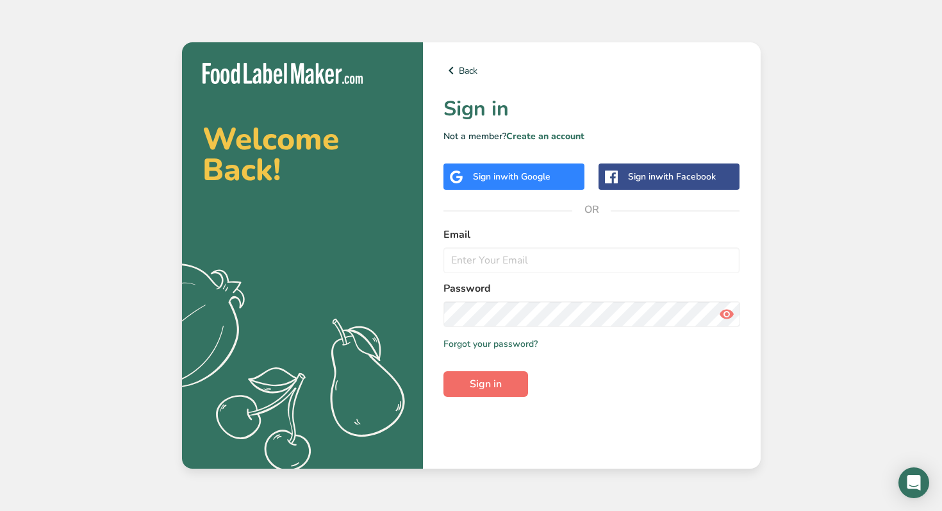  I want to click on label: Email, so click(592, 235).